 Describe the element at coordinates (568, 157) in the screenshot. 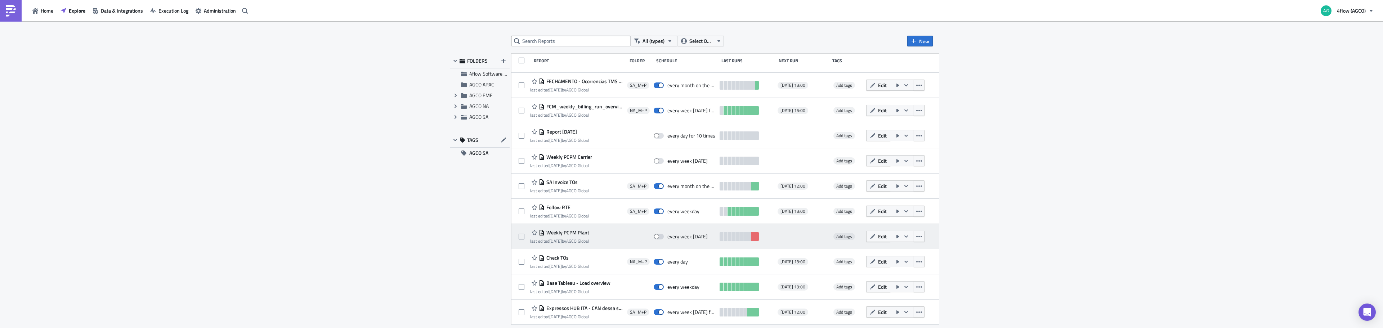

I see `span: Weekly PCPM Carrier` at that location.